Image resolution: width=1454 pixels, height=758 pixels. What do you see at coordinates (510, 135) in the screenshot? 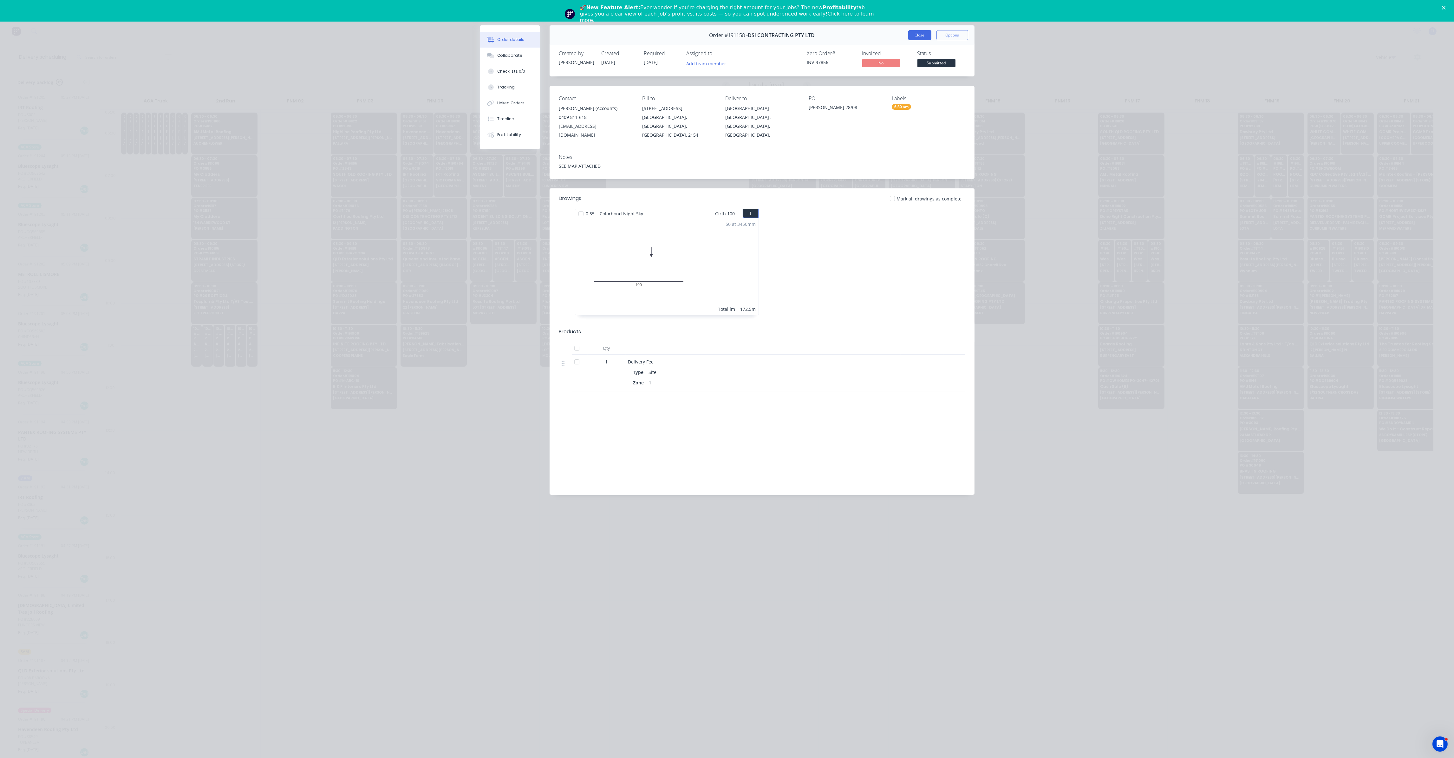
I see `button: Profitability` at bounding box center [510, 135].